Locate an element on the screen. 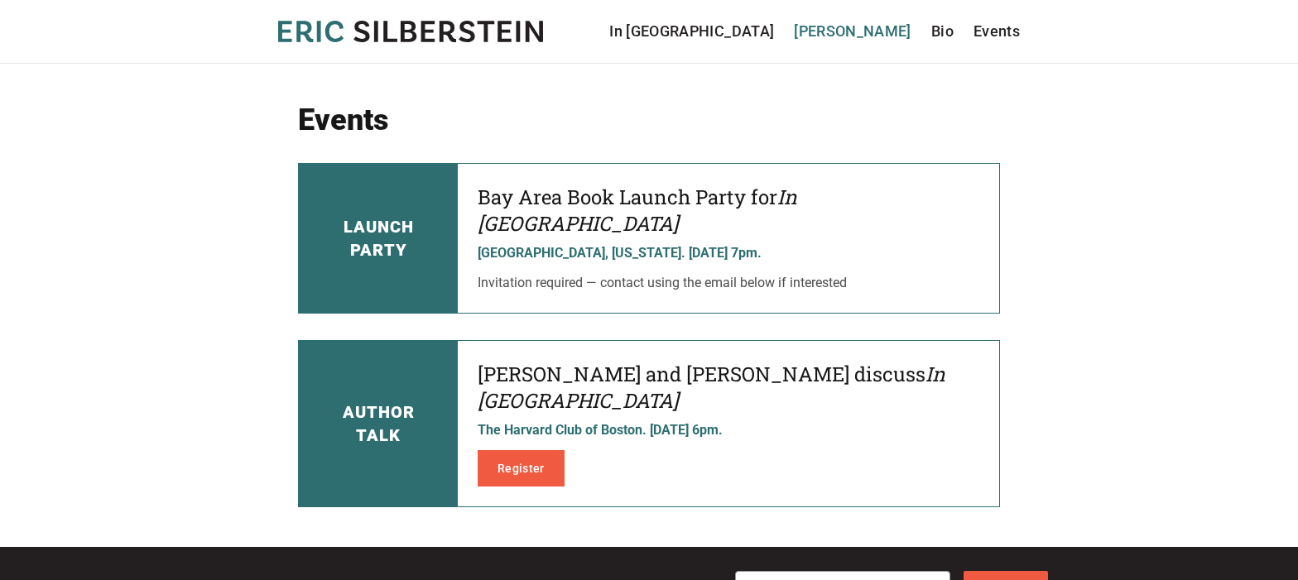 The image size is (1298, 580). a: Events is located at coordinates (996, 31).